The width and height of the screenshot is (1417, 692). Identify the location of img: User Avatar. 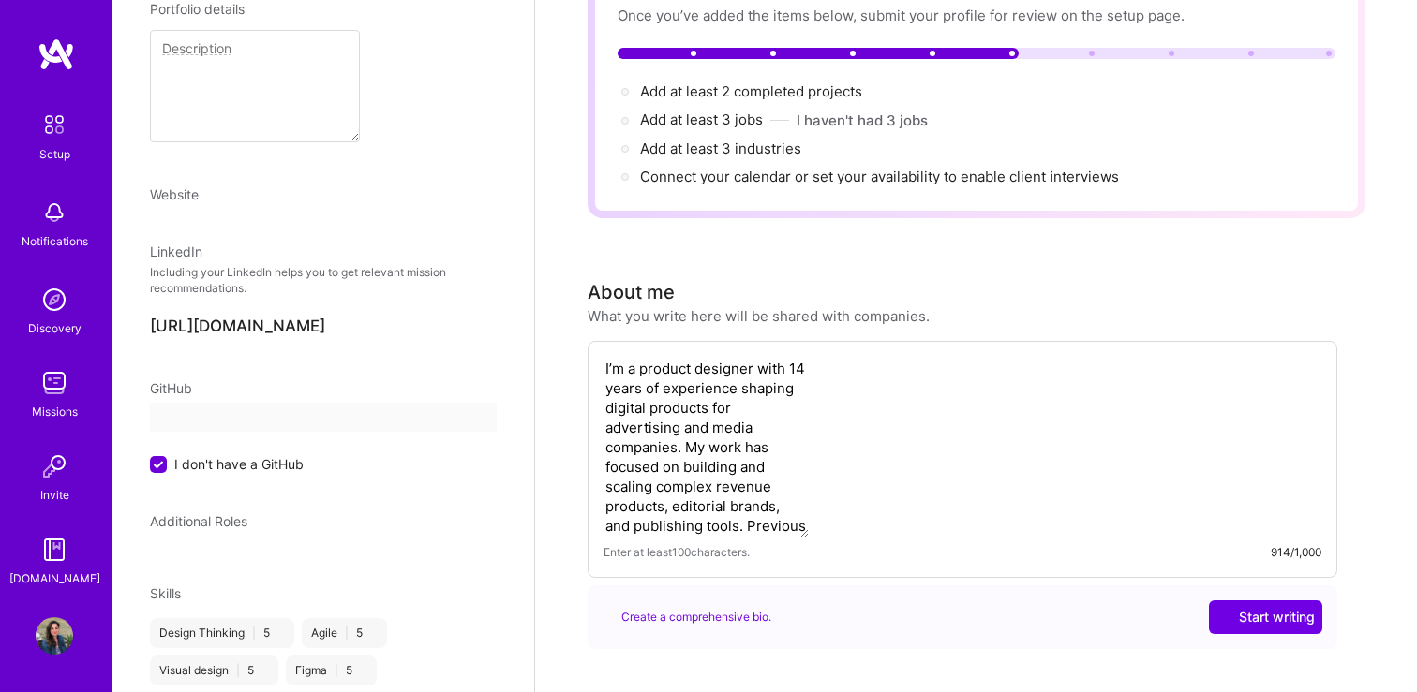
(54, 636).